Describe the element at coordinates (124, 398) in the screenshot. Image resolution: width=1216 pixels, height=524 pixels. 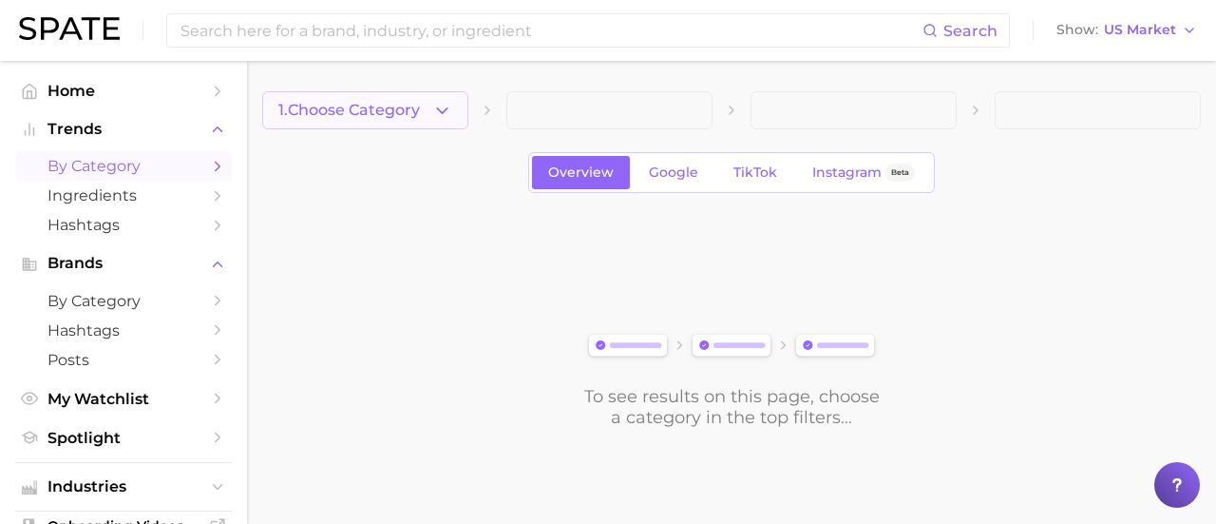
I see `a: My Watchlist` at that location.